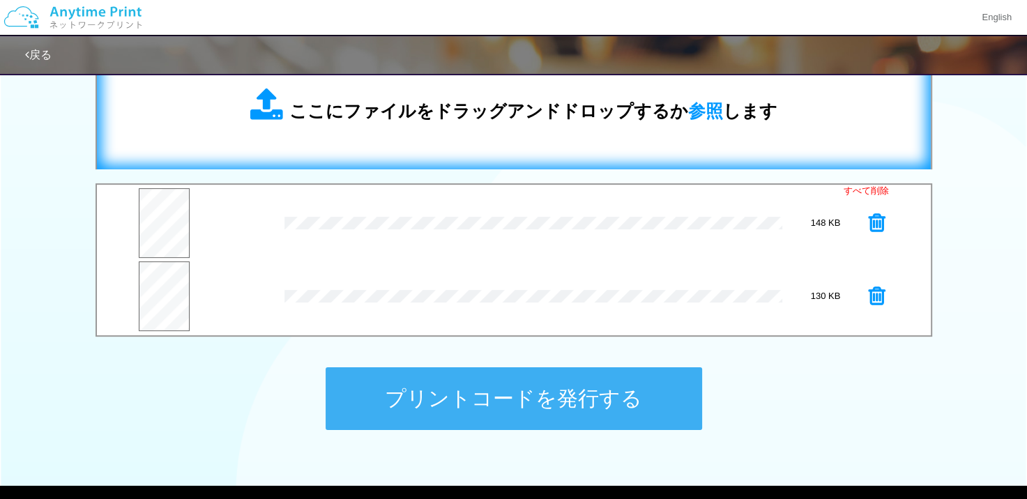 Image resolution: width=1027 pixels, height=499 pixels. What do you see at coordinates (705, 111) in the screenshot?
I see `span: 参照` at bounding box center [705, 111].